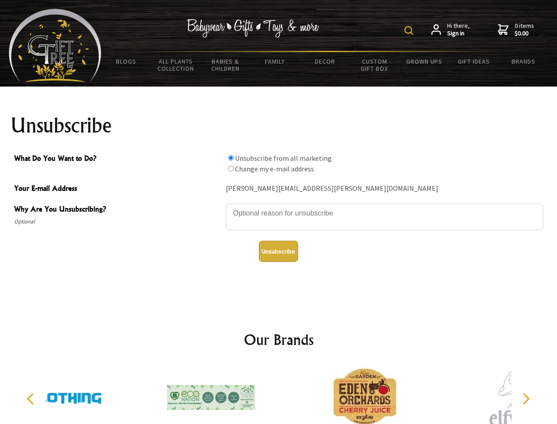  Describe the element at coordinates (525, 30) in the screenshot. I see `span: 0 items` at that location.